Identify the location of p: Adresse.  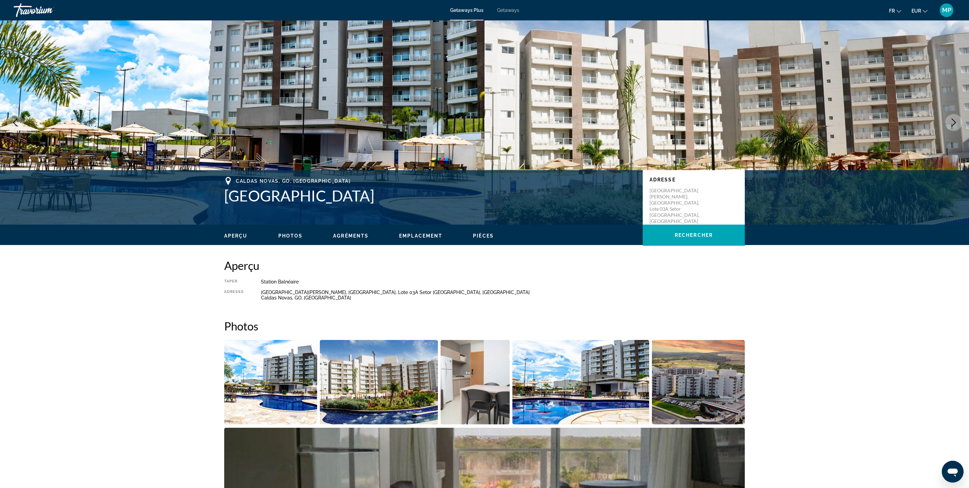
(694, 180).